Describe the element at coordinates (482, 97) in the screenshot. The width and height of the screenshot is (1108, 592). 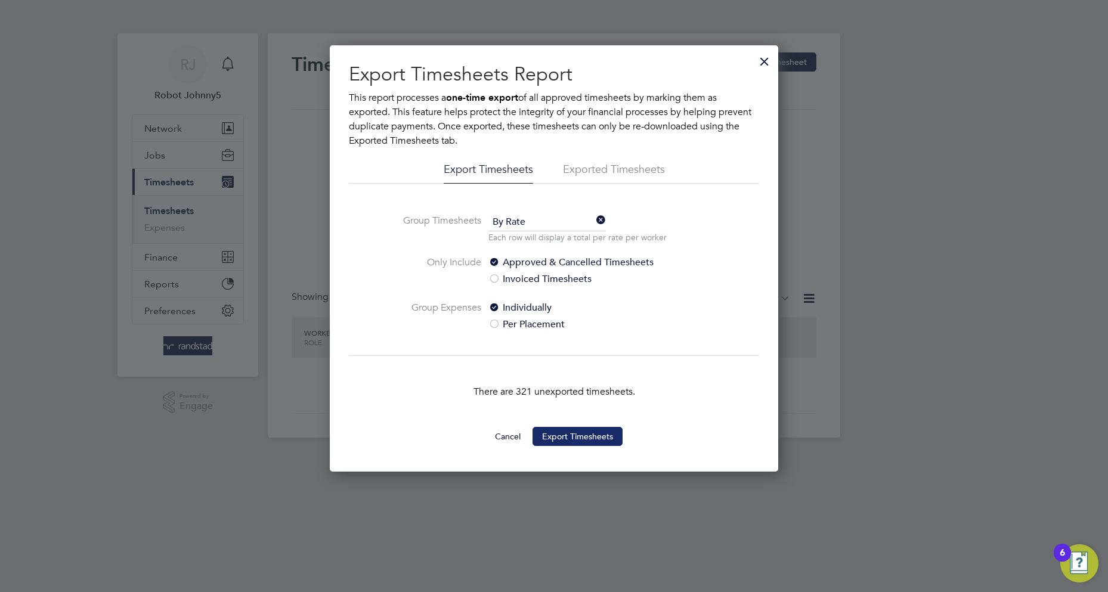
I see `b: one-time export` at that location.